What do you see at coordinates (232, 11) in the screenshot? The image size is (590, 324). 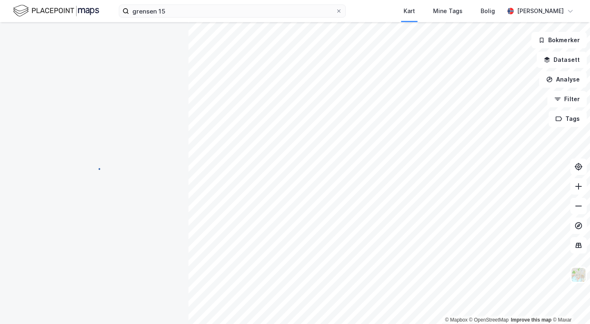 I see `input: Søk på adresse, matrikkel, gårdeiere, leietakere eller personer` at bounding box center [232, 11].